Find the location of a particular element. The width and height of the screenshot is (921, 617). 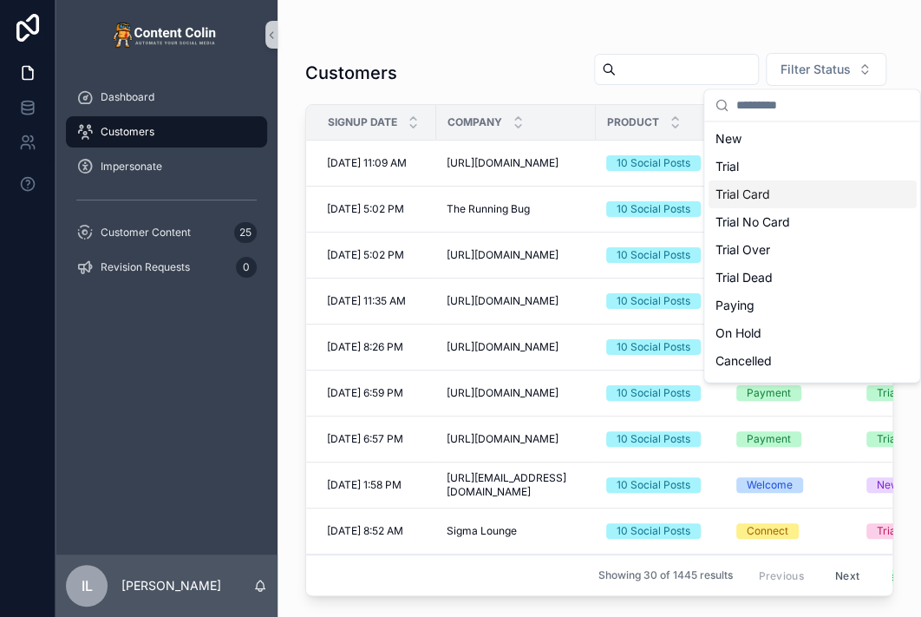

div: Trial Card is located at coordinates (812, 194).